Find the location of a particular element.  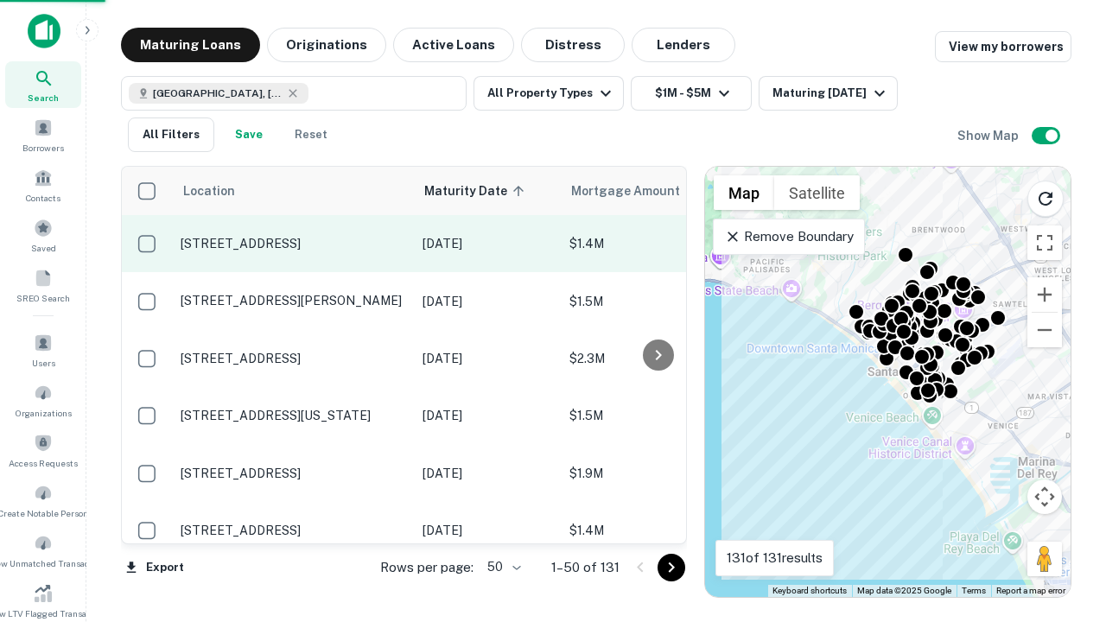

span: SREO Search is located at coordinates (43, 298).